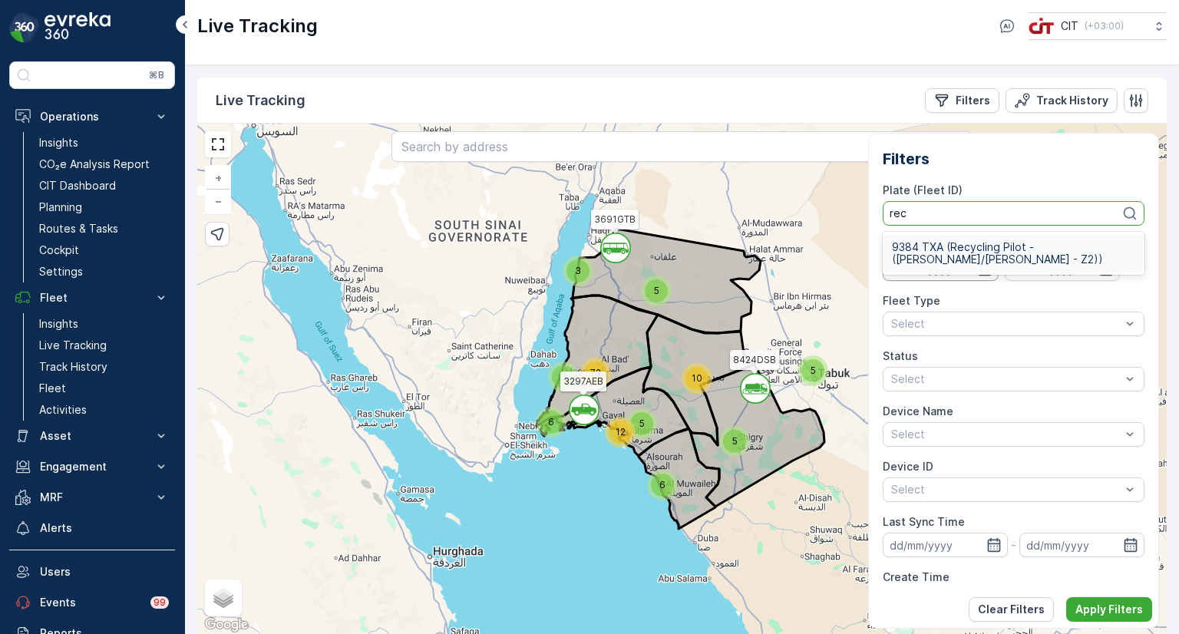 The height and width of the screenshot is (634, 1179). I want to click on p: CO₂e Analysis Report, so click(94, 164).